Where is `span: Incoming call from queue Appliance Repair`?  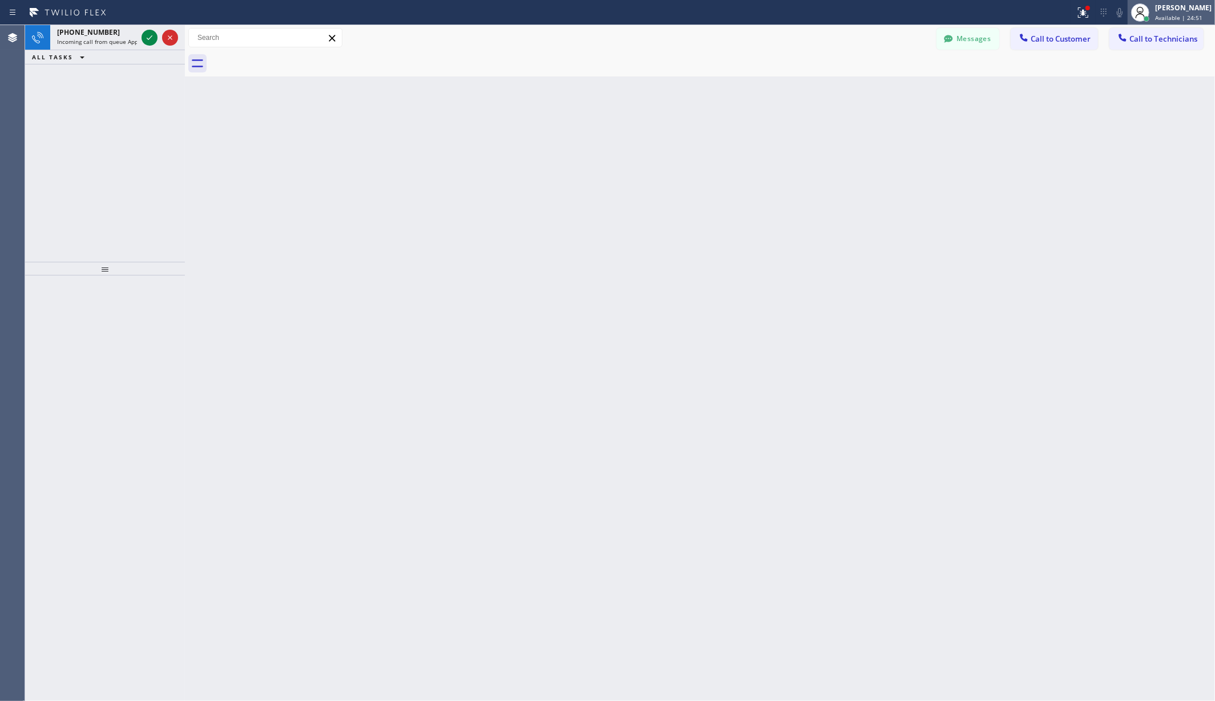
span: Incoming call from queue Appliance Repair is located at coordinates (115, 42).